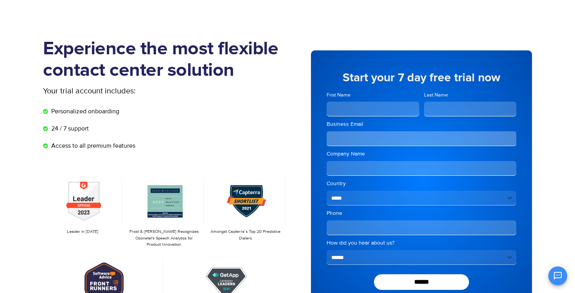  What do you see at coordinates (246, 235) in the screenshot?
I see `p: Amongst Capterra’s Top 20 Predictive Dialers` at bounding box center [246, 235].